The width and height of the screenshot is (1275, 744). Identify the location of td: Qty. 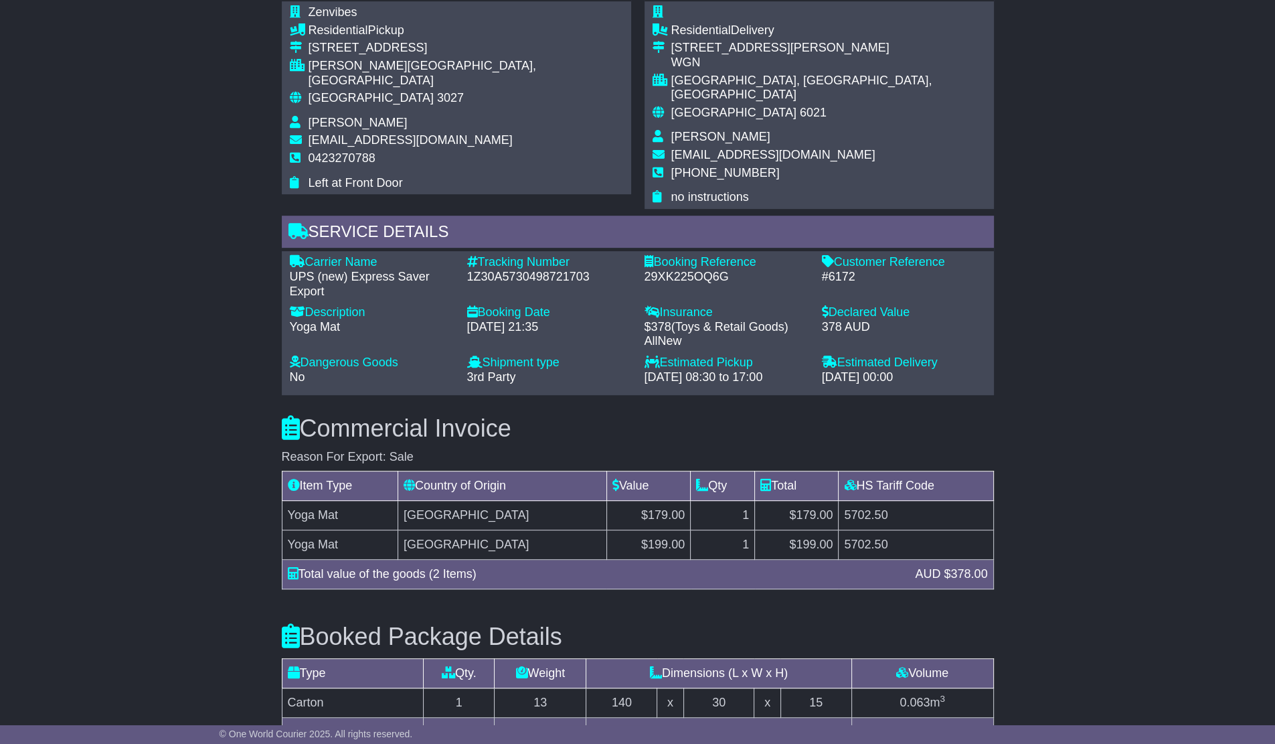
(723, 486).